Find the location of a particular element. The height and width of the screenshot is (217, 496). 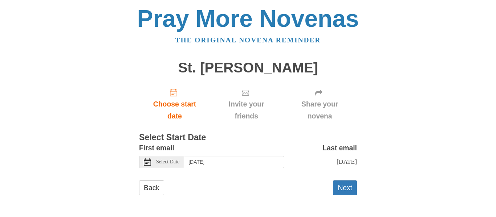

label: Last email is located at coordinates (339, 148).